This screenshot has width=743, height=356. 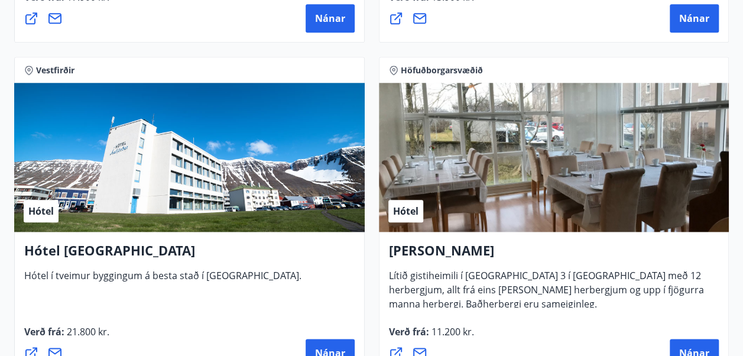 I want to click on span: 11.200 kr., so click(x=452, y=332).